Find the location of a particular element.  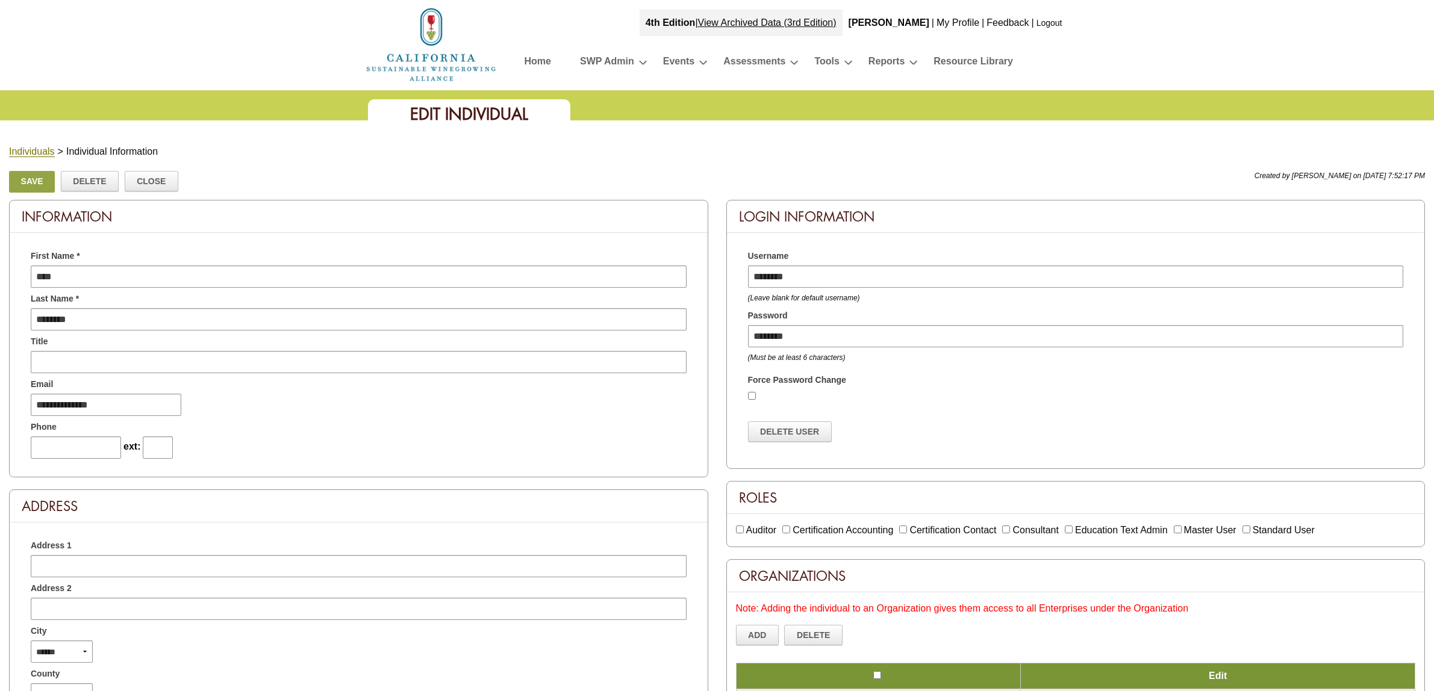

span: Title is located at coordinates (39, 342).